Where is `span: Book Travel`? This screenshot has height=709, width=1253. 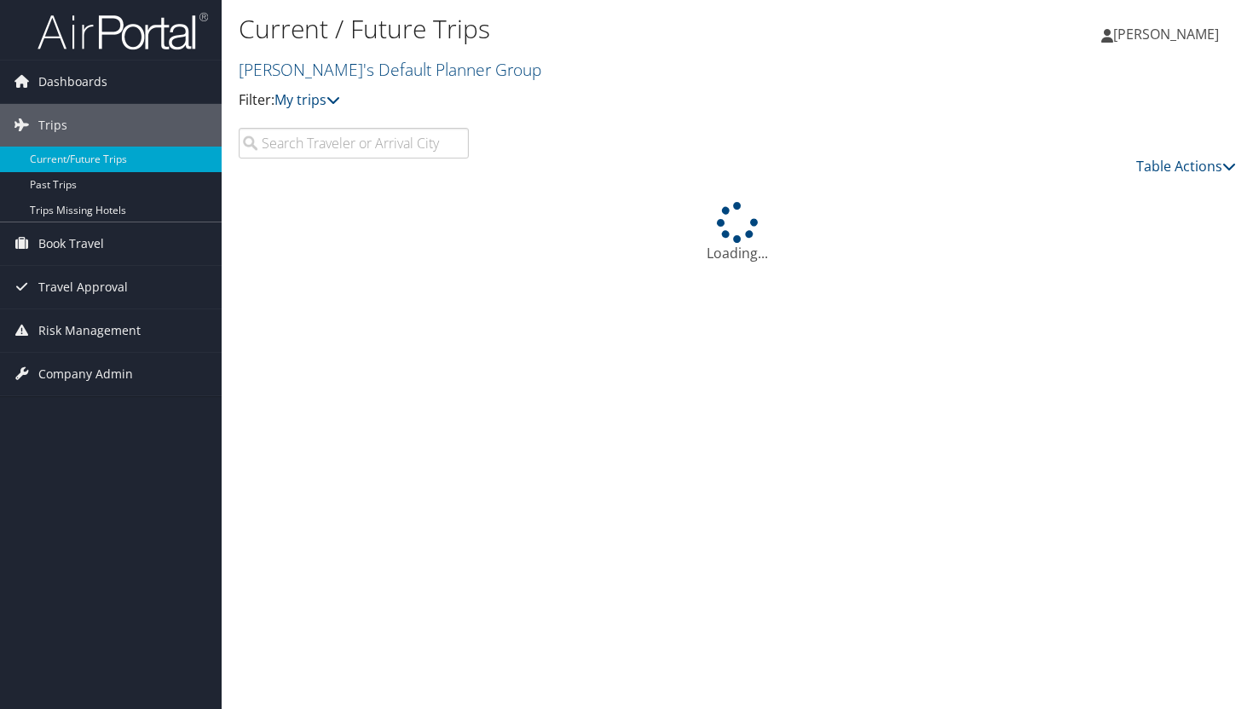
span: Book Travel is located at coordinates (71, 244).